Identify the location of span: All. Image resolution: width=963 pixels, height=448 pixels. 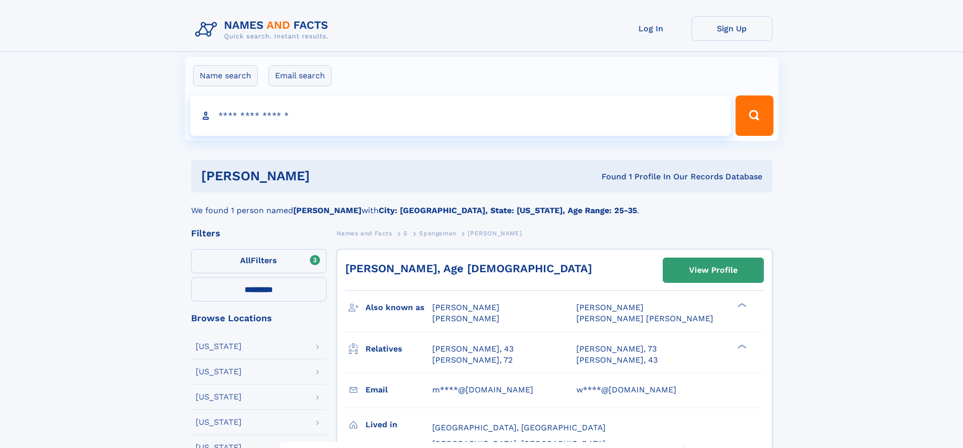
(245, 260).